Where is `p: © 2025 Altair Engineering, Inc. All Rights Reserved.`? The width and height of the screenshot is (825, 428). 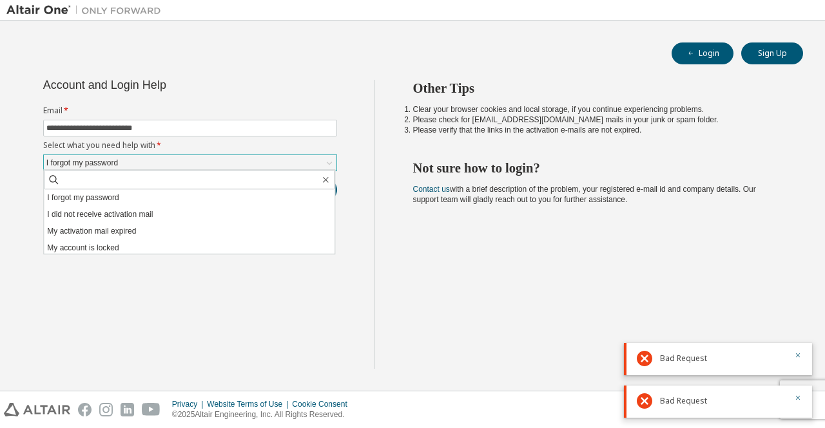 p: © 2025 Altair Engineering, Inc. All Rights Reserved. is located at coordinates (264, 415).